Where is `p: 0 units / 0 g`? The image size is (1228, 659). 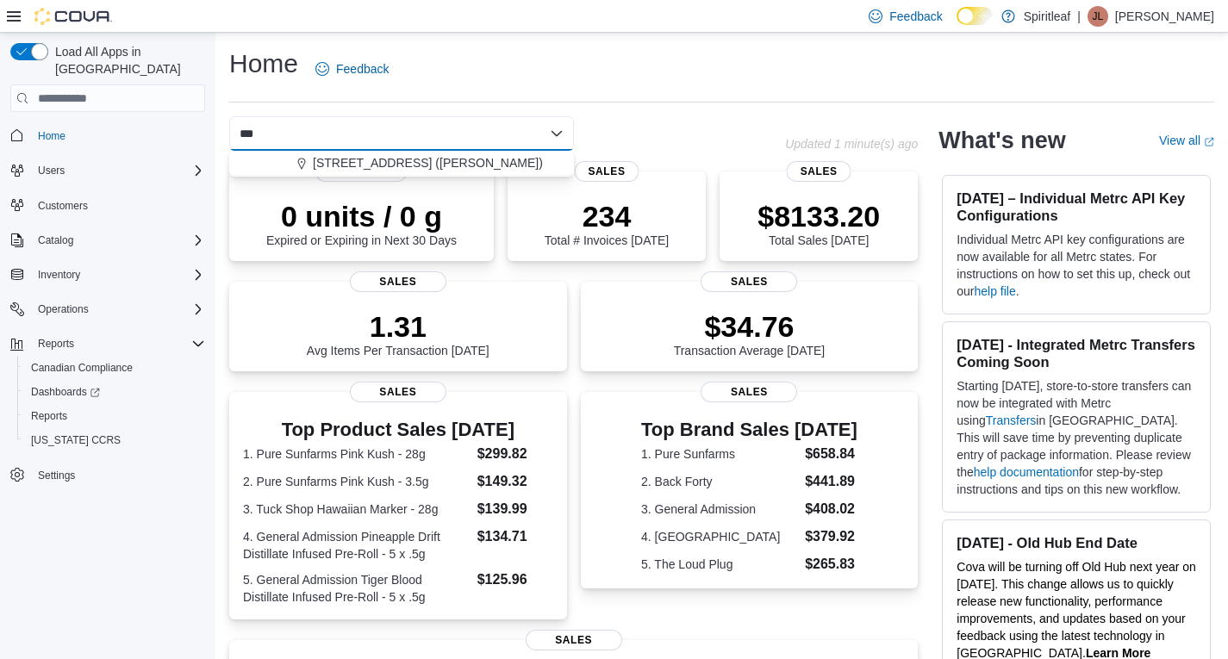
p: 0 units / 0 g is located at coordinates (361, 216).